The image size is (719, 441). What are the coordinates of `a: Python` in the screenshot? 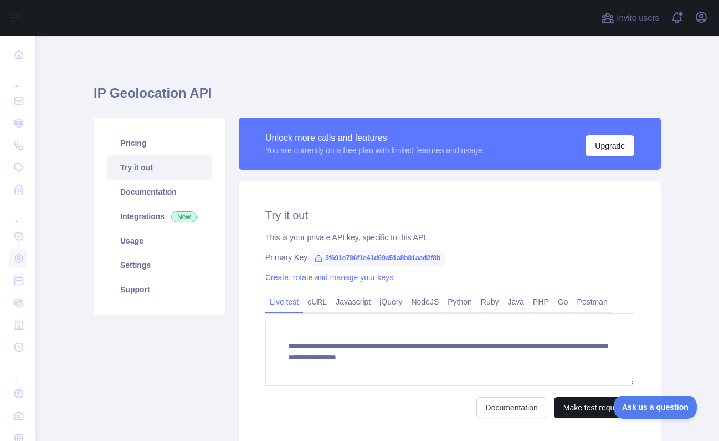 It's located at (460, 302).